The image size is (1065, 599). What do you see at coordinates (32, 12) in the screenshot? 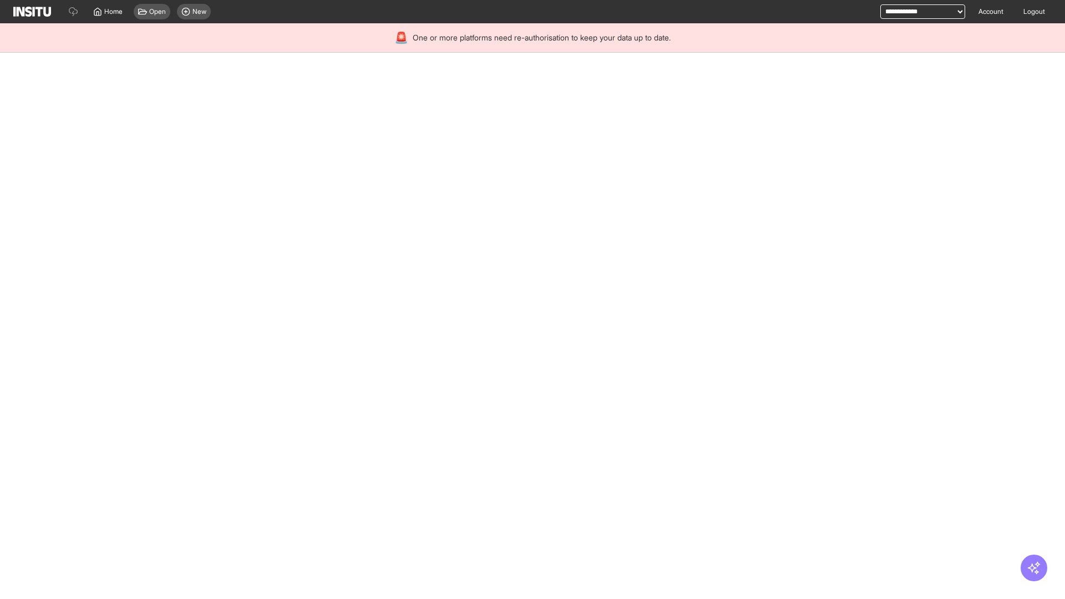
I see `img: Logo` at bounding box center [32, 12].